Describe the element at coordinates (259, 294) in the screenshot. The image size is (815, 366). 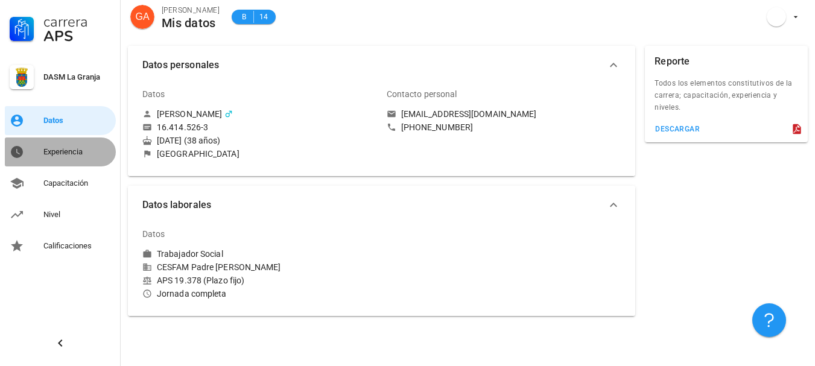
I see `div: Jornada completa` at that location.